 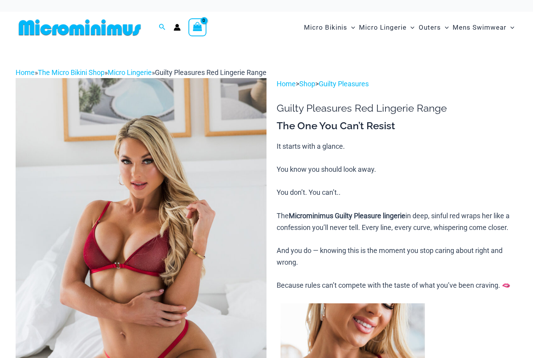 What do you see at coordinates (162, 27) in the screenshot?
I see `a: Search icon link` at bounding box center [162, 27].